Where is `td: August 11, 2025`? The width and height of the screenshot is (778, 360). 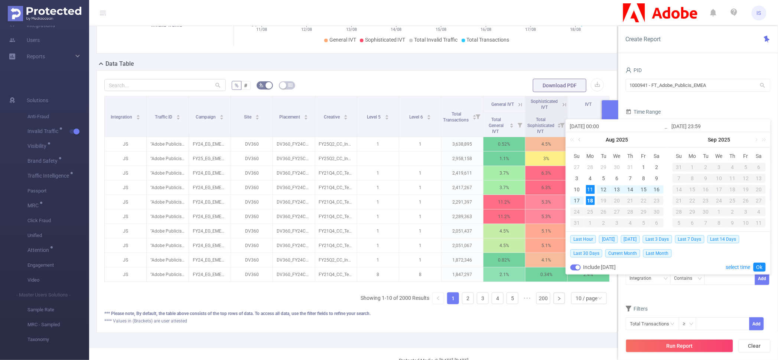 td: August 11, 2025 is located at coordinates (590, 189).